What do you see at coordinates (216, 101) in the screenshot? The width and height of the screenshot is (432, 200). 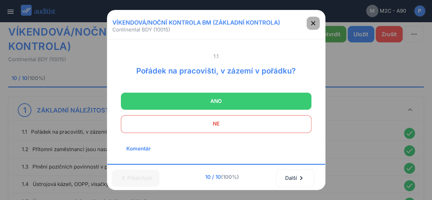 I see `span: ANO` at bounding box center [216, 101].